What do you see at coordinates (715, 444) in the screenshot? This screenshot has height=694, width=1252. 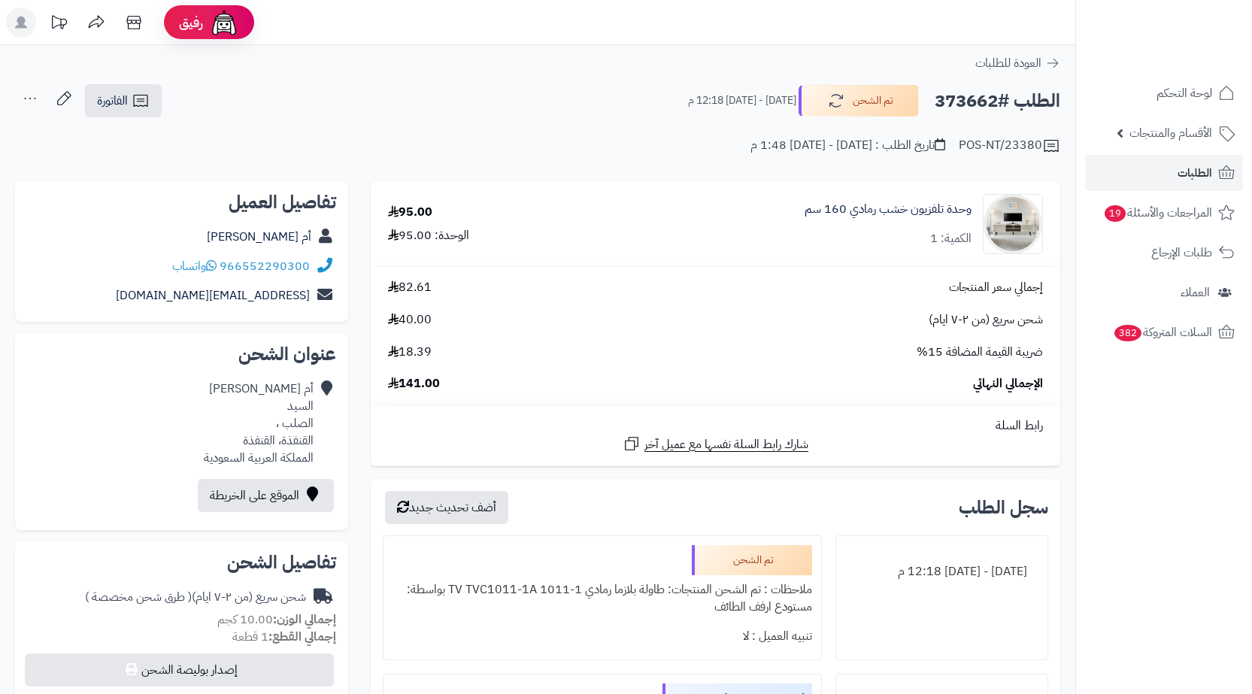 I see `a: شارك رابط السلة نفسها مع عميل آخر` at bounding box center [715, 444].